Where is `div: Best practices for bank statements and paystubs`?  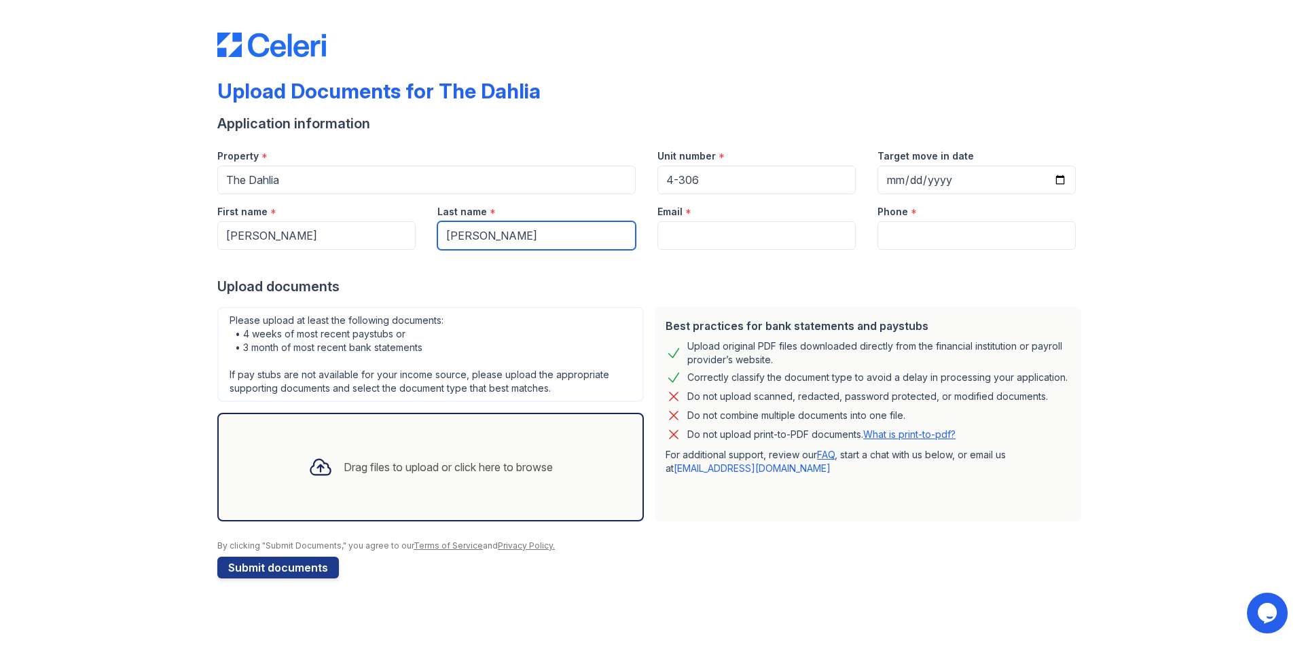
div: Best practices for bank statements and paystubs is located at coordinates (868, 326).